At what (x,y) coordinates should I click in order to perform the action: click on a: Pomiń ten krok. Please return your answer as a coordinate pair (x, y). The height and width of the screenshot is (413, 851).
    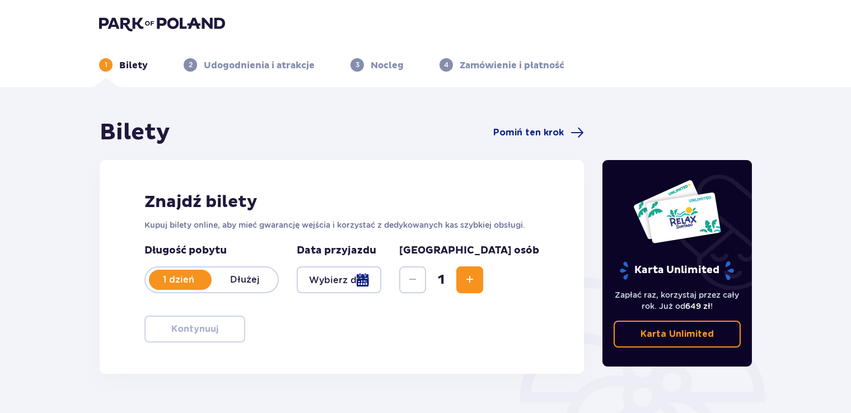
    Looking at the image, I should click on (538, 133).